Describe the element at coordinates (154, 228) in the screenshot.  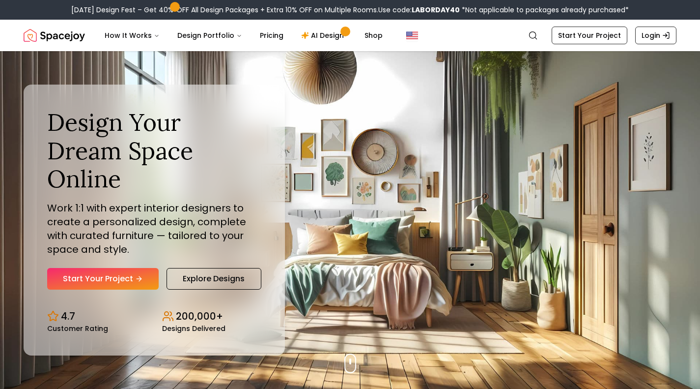
I see `p: Work 1:1 with expert interior designers to create a personalized design, complete with curated fu...` at that location.